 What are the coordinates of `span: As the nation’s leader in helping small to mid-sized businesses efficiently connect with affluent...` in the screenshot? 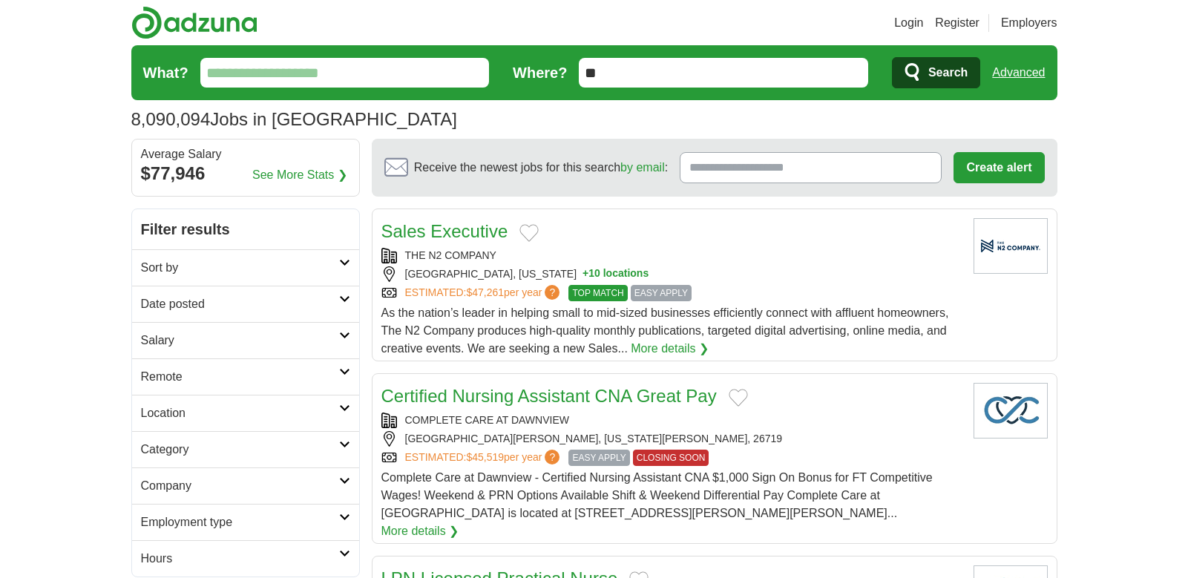 It's located at (665, 330).